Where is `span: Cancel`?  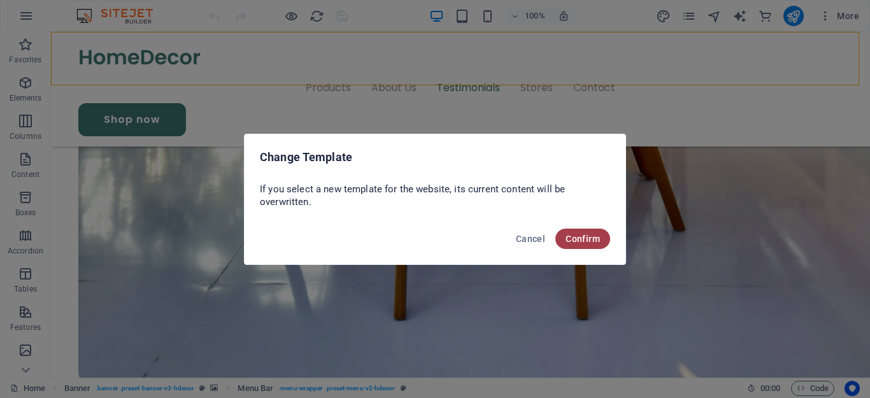 span: Cancel is located at coordinates (531, 239).